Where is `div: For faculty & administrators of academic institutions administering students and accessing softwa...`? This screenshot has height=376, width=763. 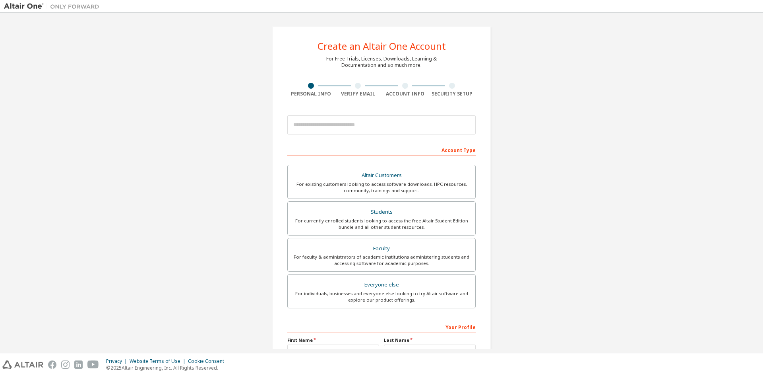 div: For faculty & administrators of academic institutions administering students and accessing softwa... is located at coordinates (382, 260).